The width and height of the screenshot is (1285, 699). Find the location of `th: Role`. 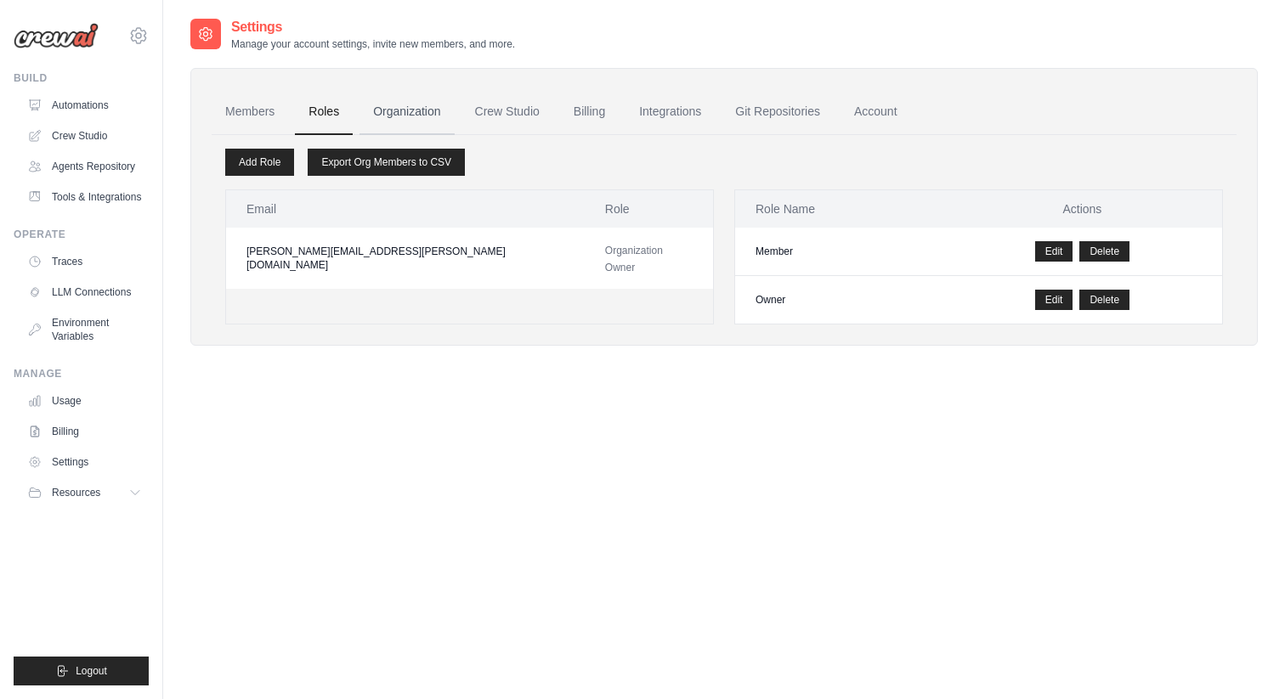

th: Role is located at coordinates (648, 209).